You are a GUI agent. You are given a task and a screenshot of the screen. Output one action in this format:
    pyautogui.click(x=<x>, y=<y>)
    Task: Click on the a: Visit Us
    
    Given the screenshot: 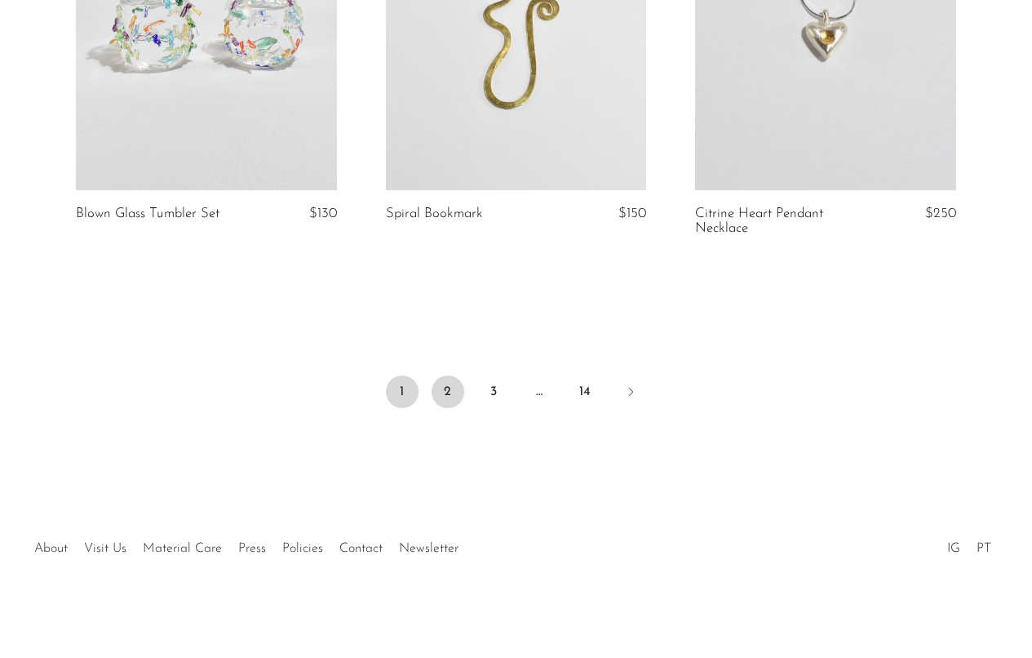 What is the action you would take?
    pyautogui.click(x=105, y=548)
    